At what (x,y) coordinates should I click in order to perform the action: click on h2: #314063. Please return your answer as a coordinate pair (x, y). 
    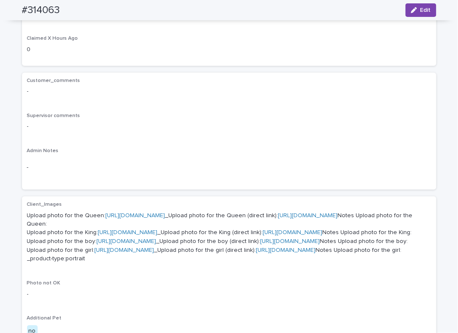
    Looking at the image, I should click on (41, 10).